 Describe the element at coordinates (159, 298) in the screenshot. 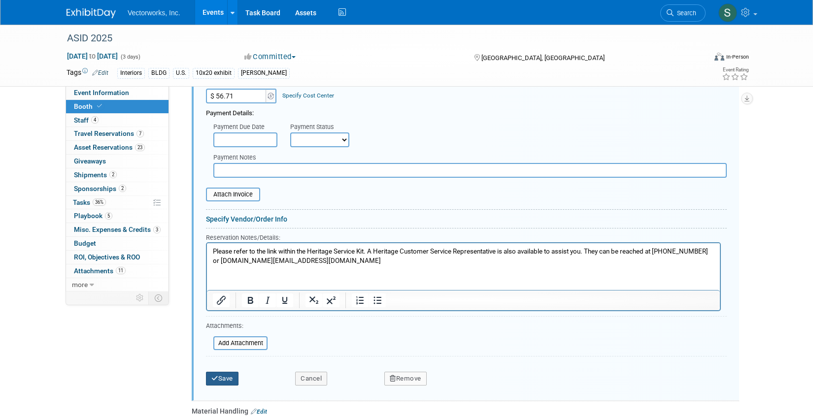

I see `td: Toggle Event Tabs` at that location.